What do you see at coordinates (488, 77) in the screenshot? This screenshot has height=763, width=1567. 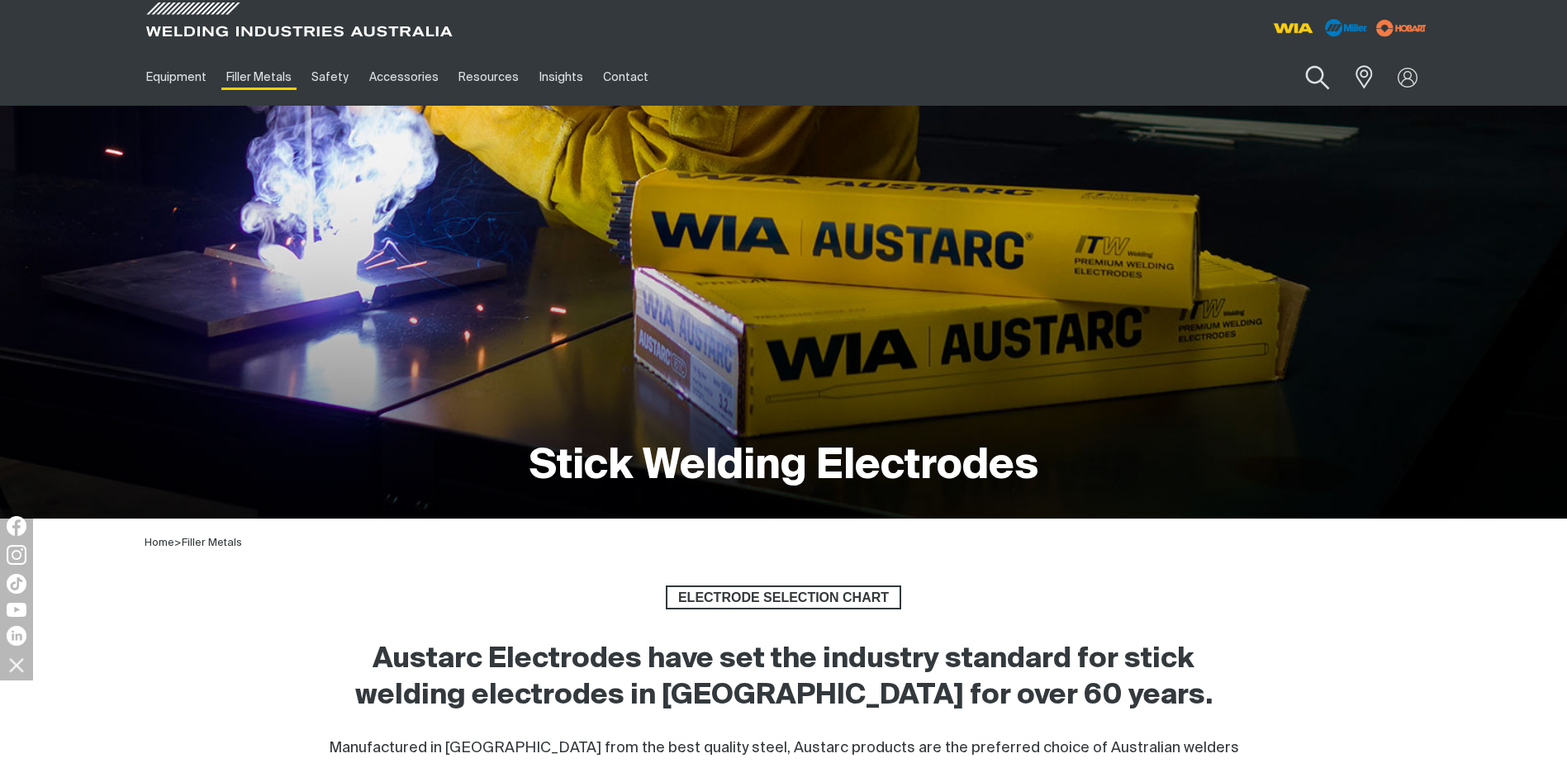 I see `a: Resources` at bounding box center [488, 77].